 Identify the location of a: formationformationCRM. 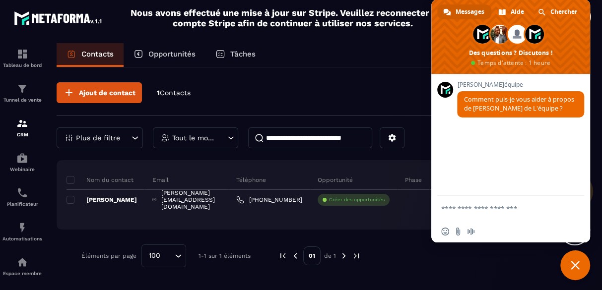
(22, 128).